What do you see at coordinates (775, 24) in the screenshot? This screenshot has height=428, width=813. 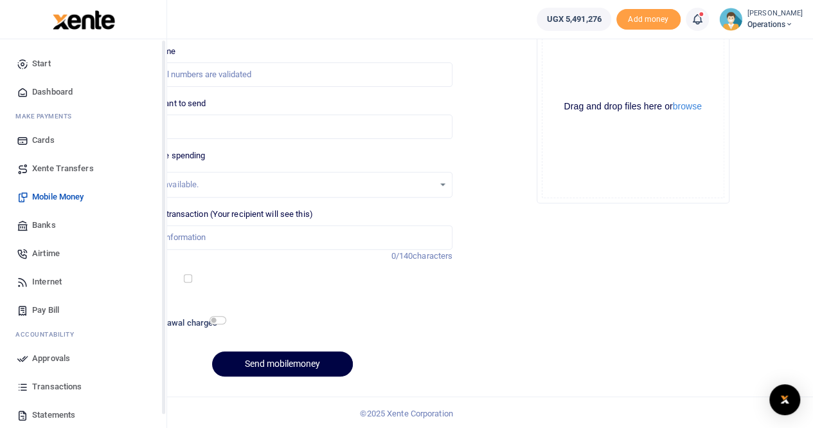 I see `span: Operations` at bounding box center [775, 24].